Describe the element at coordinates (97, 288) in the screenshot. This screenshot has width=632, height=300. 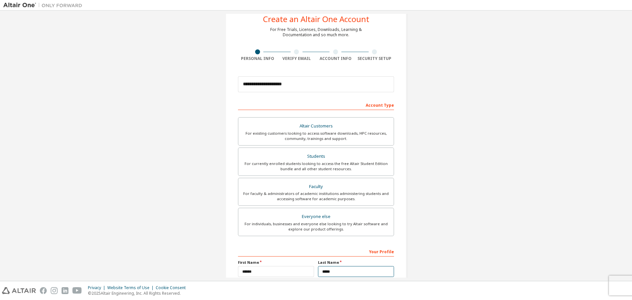
I see `div: Privacy` at that location.